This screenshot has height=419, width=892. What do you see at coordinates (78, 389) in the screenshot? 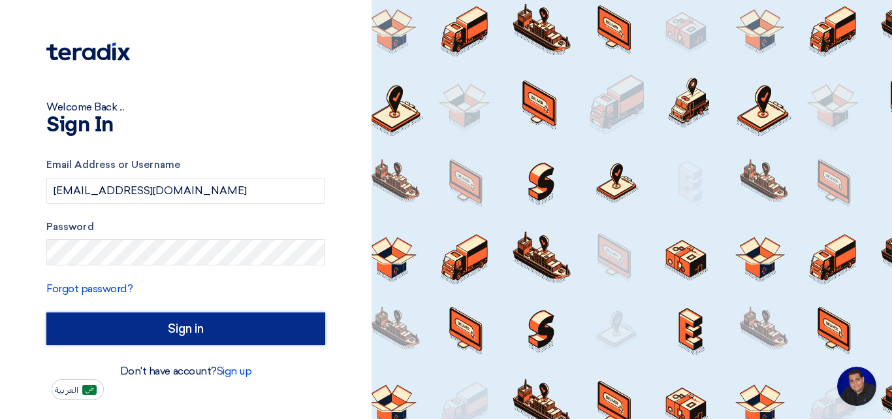
I see `button: العربية` at bounding box center [78, 389].